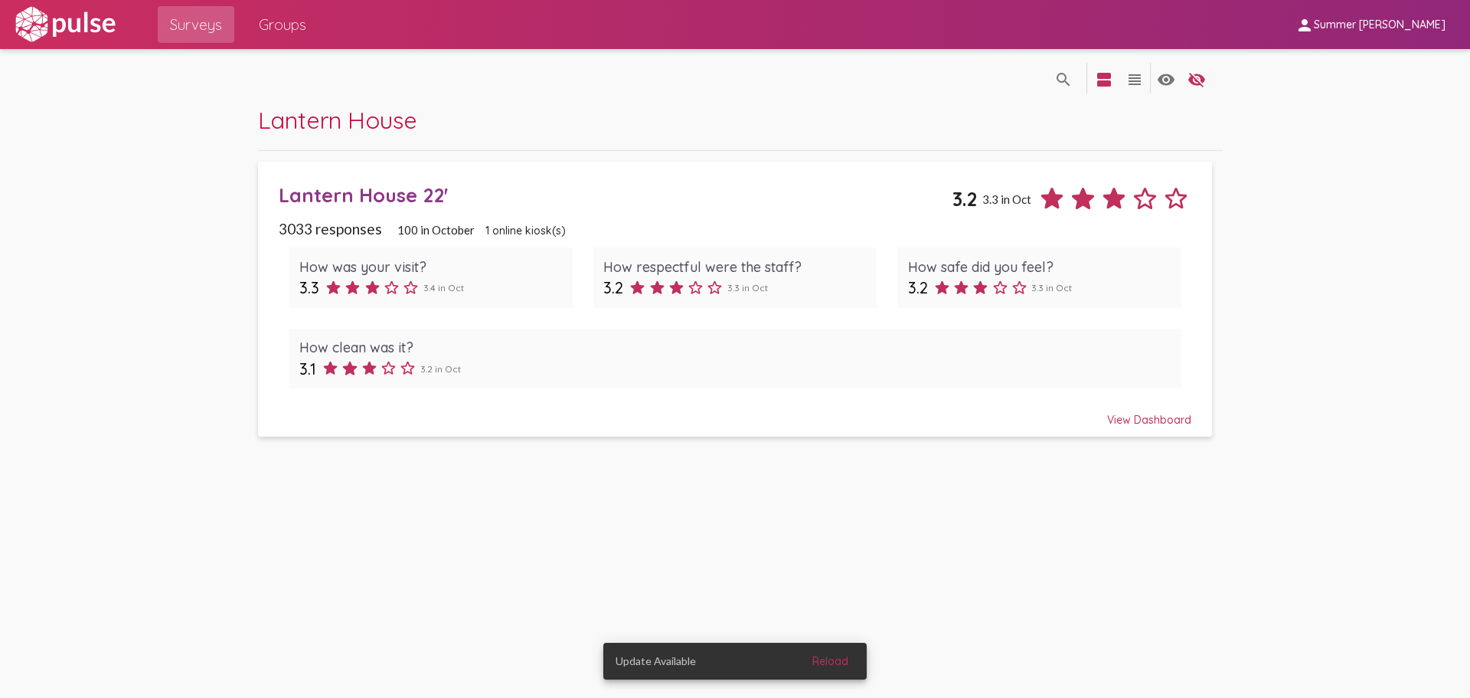 The image size is (1470, 698). What do you see at coordinates (735, 413) in the screenshot?
I see `div: View Dashboard` at bounding box center [735, 413].